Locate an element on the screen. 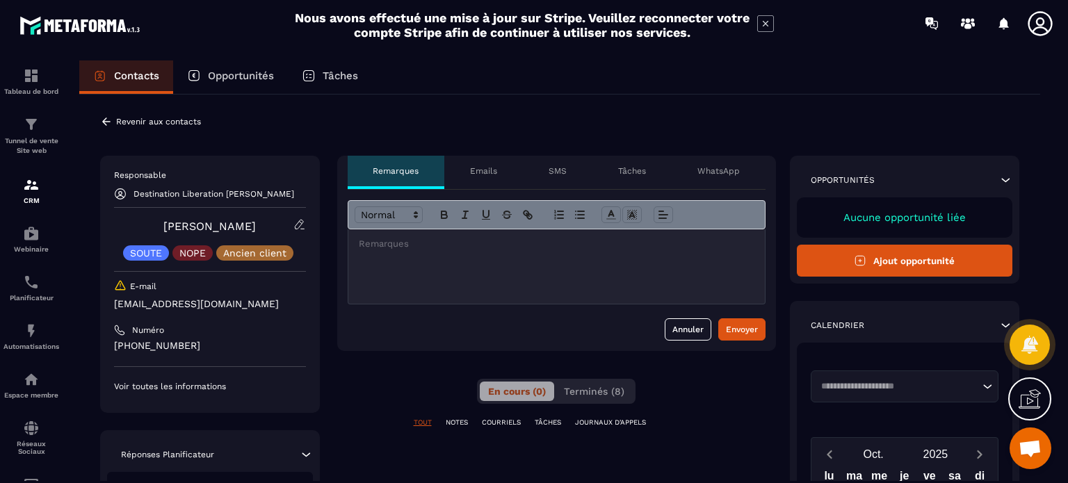  p: SOUTE is located at coordinates (146, 253).